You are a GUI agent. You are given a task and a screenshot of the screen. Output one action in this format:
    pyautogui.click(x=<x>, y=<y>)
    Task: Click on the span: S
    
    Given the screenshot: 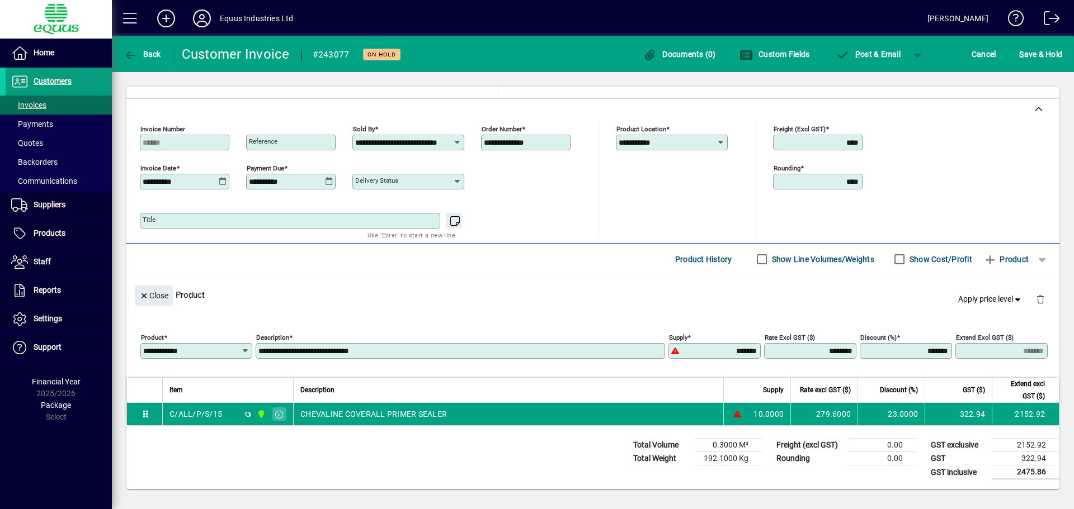 What is the action you would take?
    pyautogui.click(x=1021, y=54)
    